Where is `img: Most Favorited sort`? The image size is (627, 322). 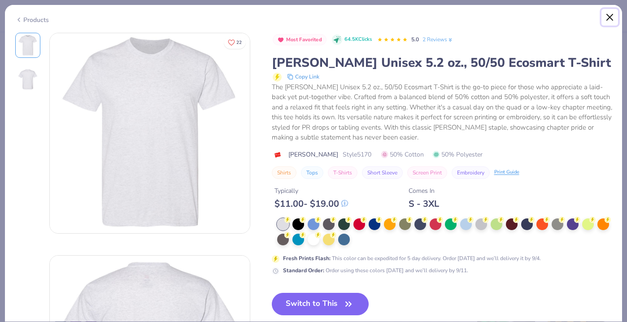 img: Most Favorited sort is located at coordinates (281, 40).